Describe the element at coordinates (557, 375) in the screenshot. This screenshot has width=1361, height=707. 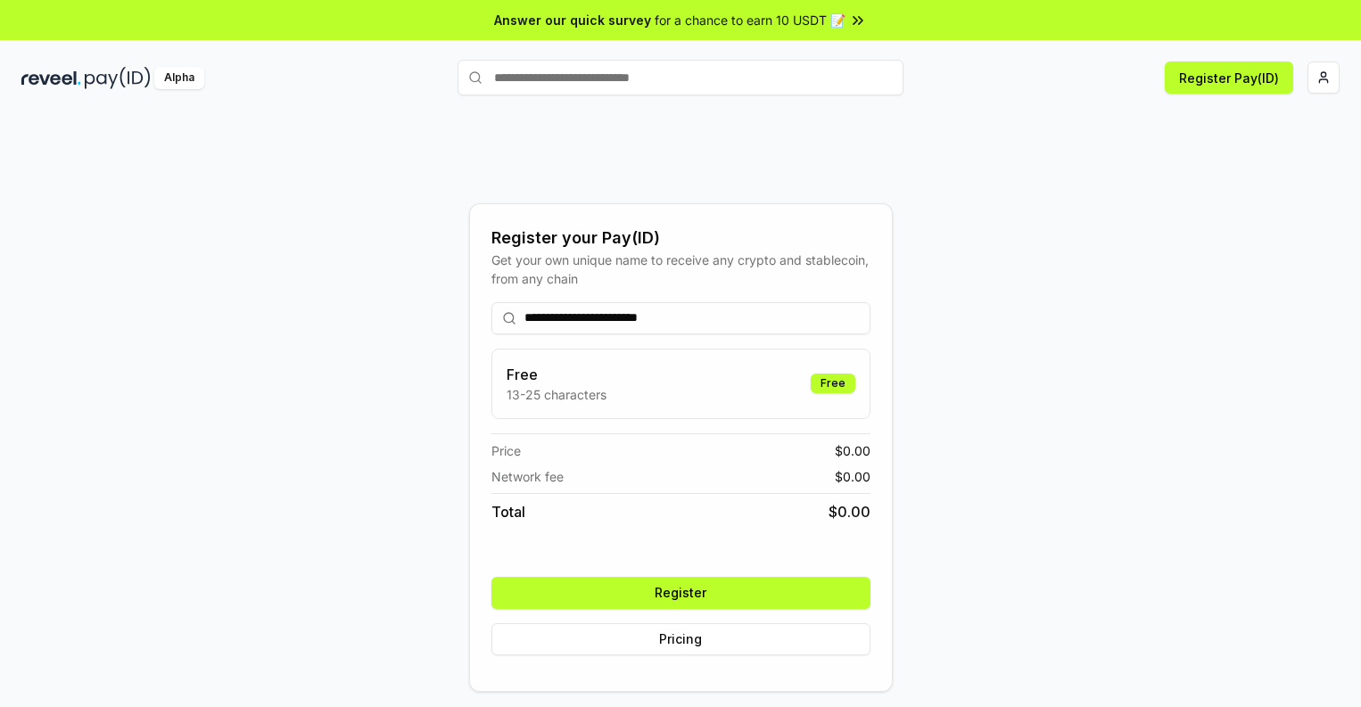
I see `h3: Free` at that location.